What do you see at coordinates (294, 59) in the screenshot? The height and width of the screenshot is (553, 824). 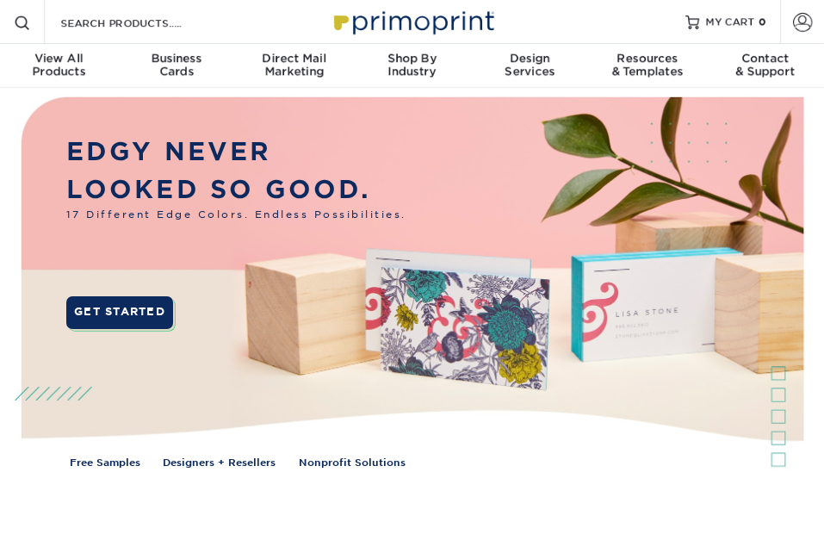 I see `span: Direct Mail` at bounding box center [294, 59].